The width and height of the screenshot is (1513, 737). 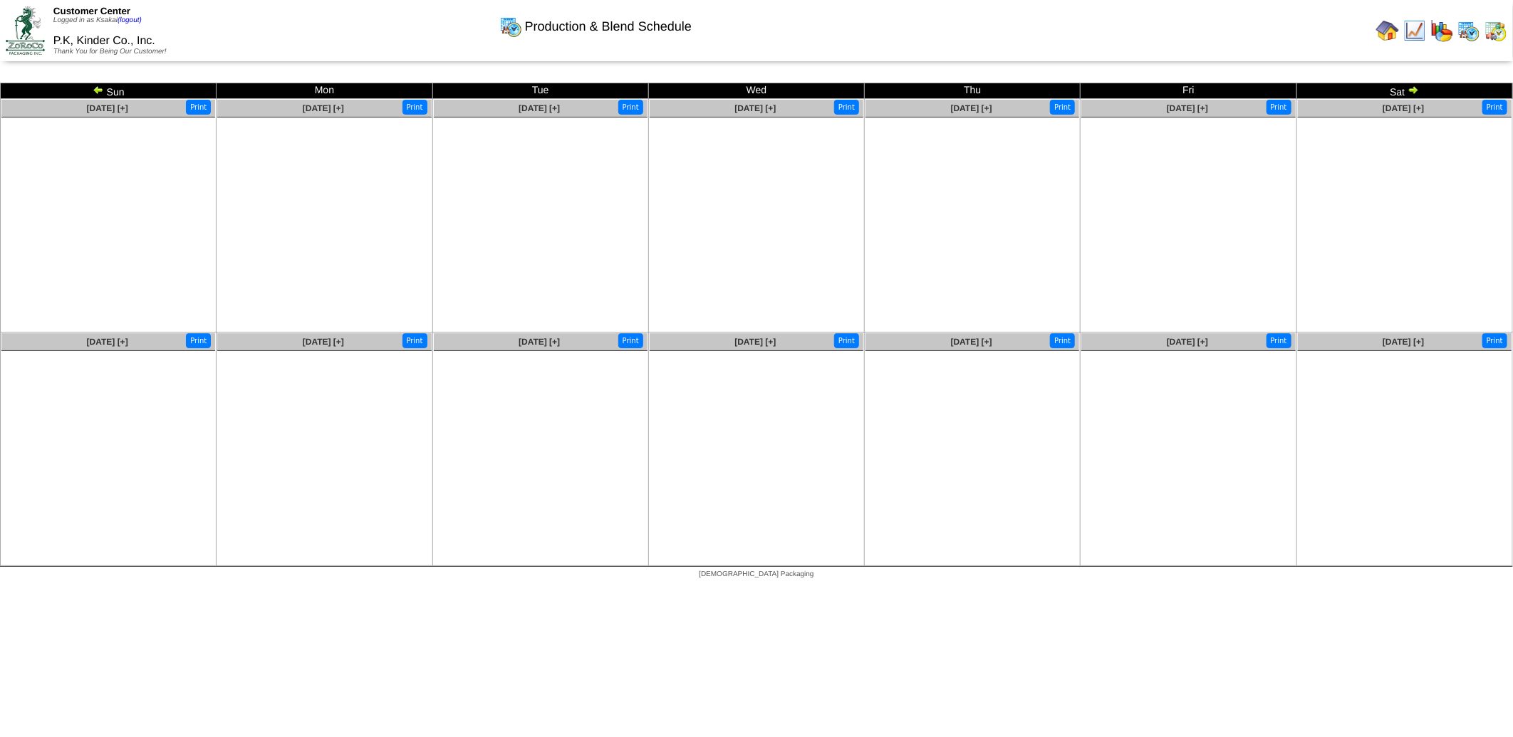 I want to click on img: calendarinout.gif, so click(x=1496, y=31).